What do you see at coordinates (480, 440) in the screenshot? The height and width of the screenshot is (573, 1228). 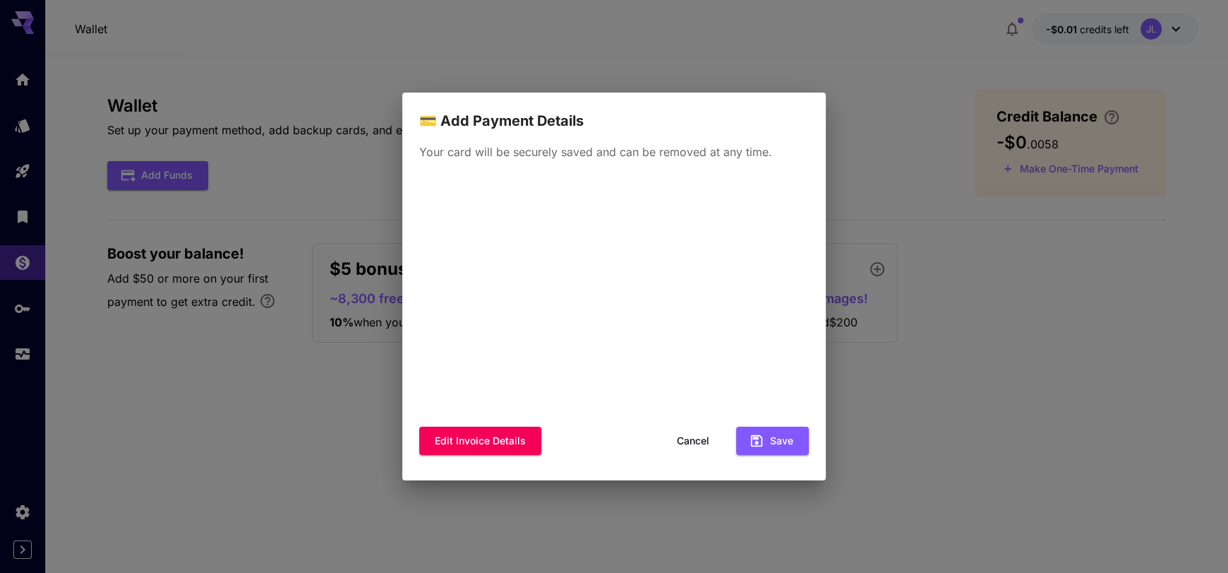 I see `button: Edit invoice details` at bounding box center [480, 440].